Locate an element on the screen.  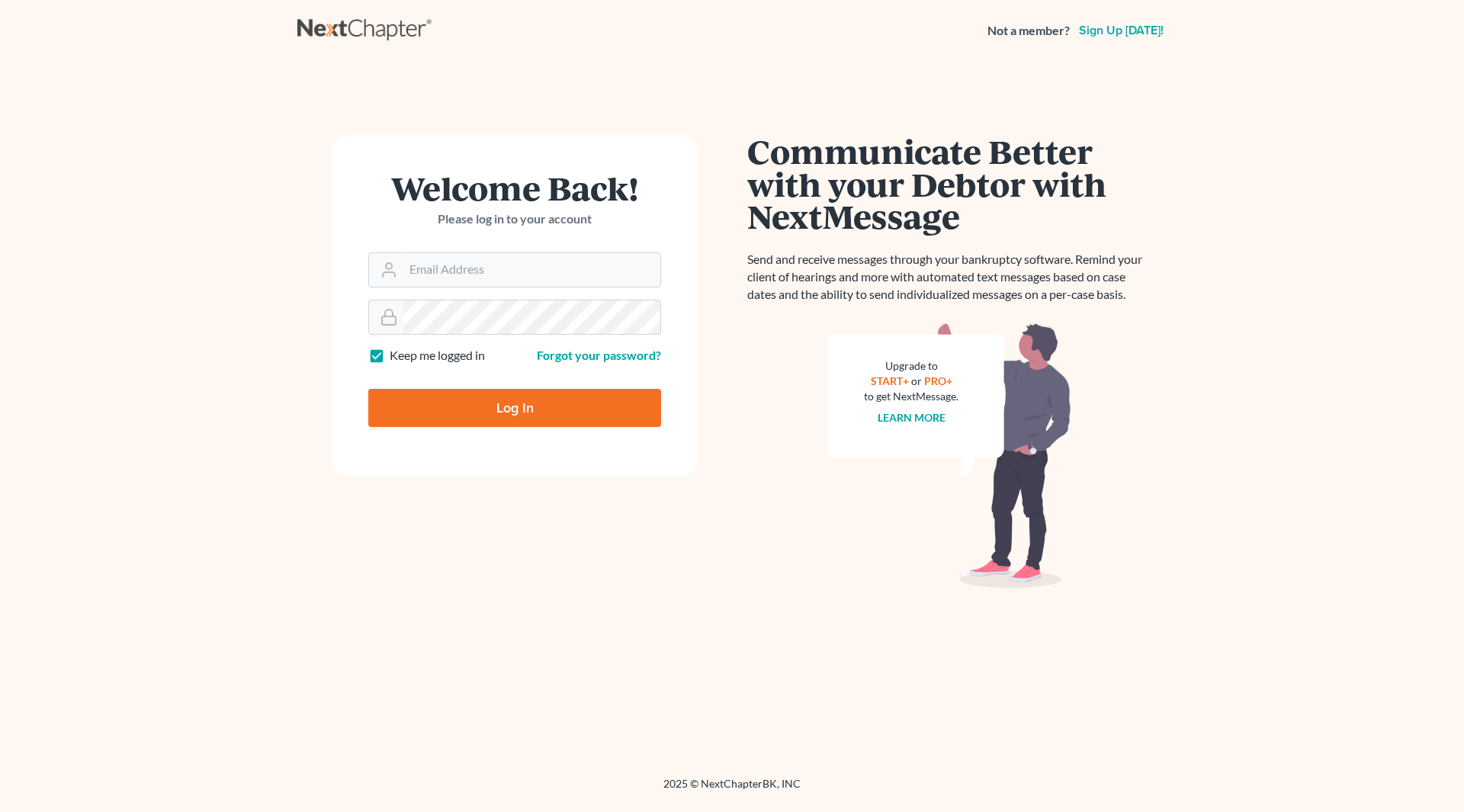
div: 2025 © NextChapterBK, INC is located at coordinates (732, 790).